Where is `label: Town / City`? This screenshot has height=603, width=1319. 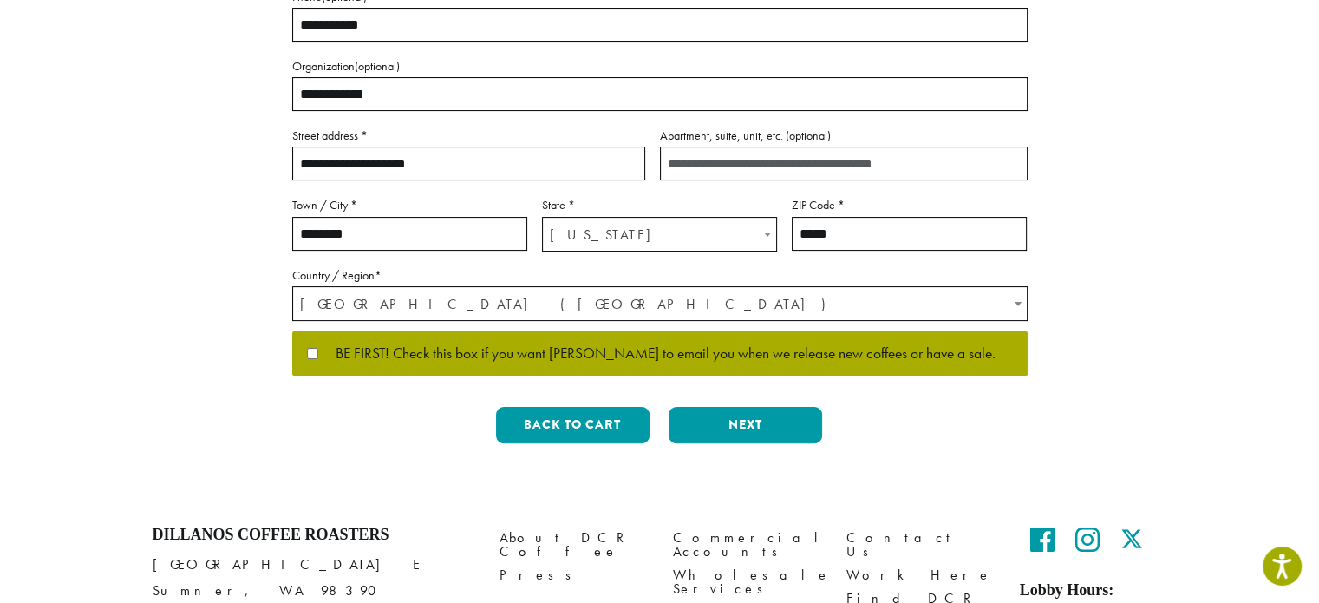 label: Town / City is located at coordinates (409, 205).